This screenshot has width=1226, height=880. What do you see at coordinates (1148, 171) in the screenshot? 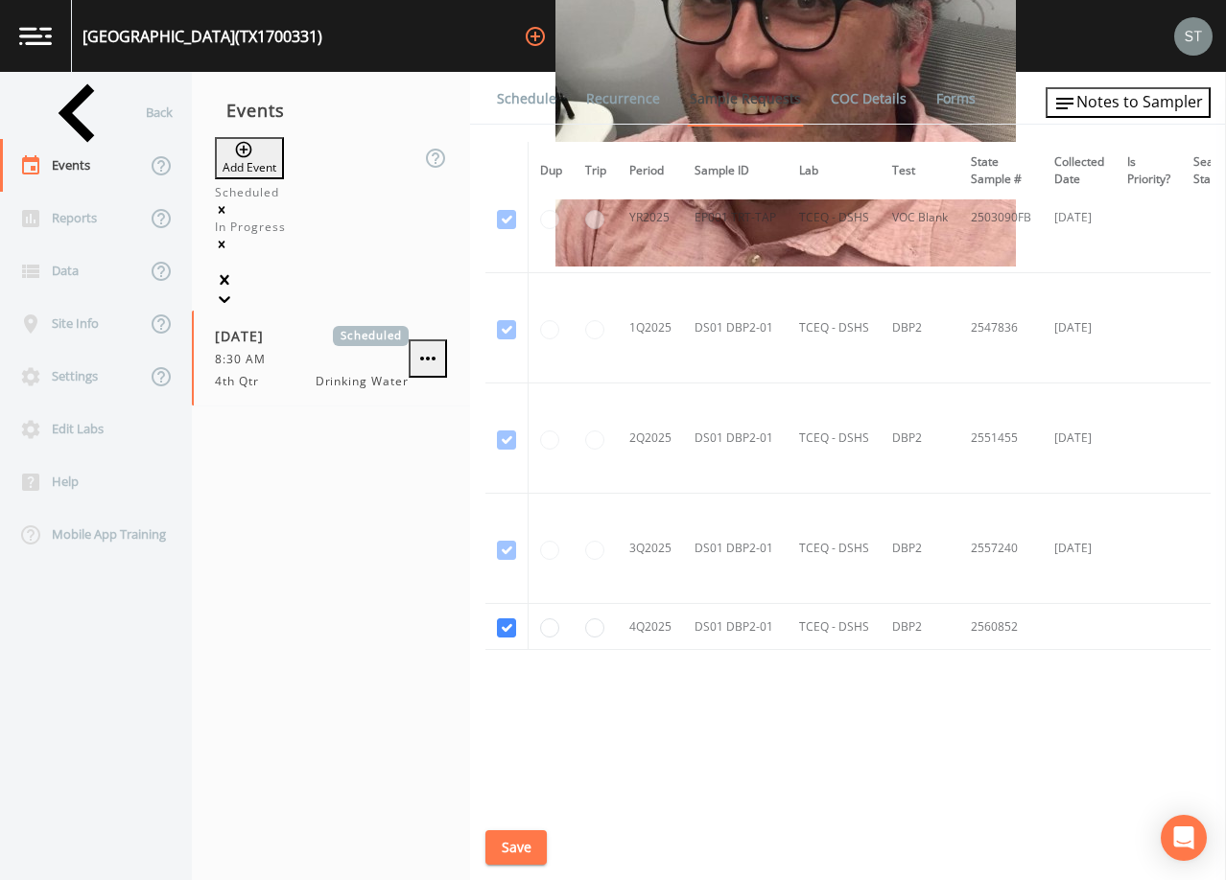
I see `th: Is Priority?` at bounding box center [1148, 171].